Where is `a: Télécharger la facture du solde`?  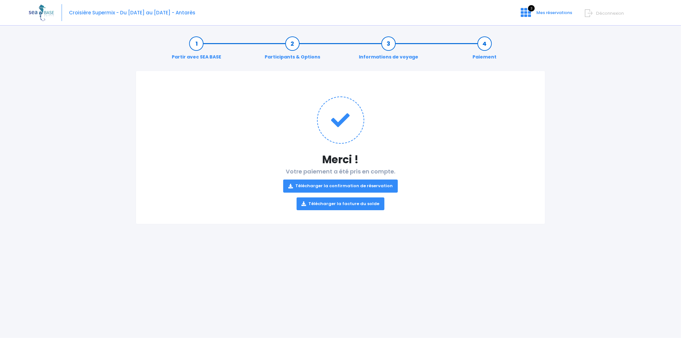
a: Télécharger la facture du solde is located at coordinates (341, 204).